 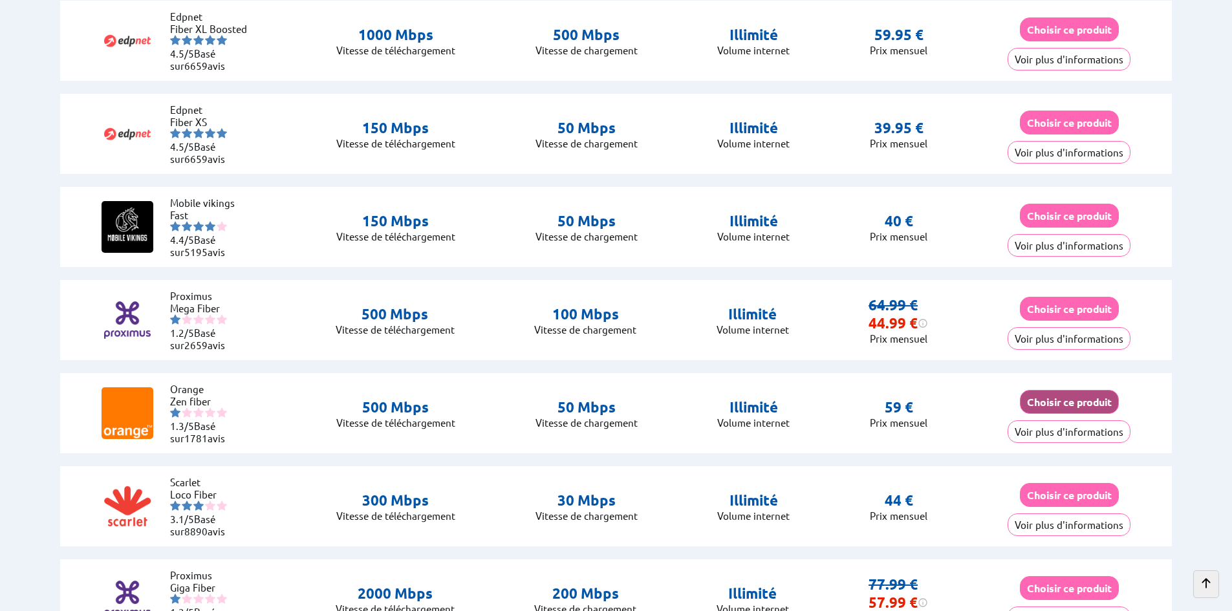 What do you see at coordinates (585, 594) in the screenshot?
I see `p: 200 Mbps` at bounding box center [585, 594].